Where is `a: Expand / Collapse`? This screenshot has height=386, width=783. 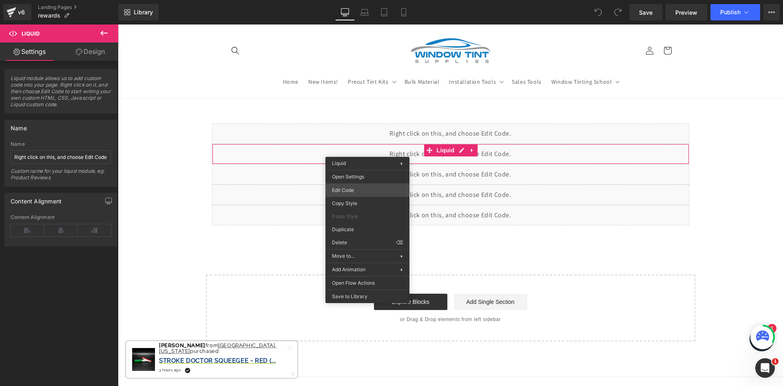 a: Expand / Collapse is located at coordinates (355, 126).